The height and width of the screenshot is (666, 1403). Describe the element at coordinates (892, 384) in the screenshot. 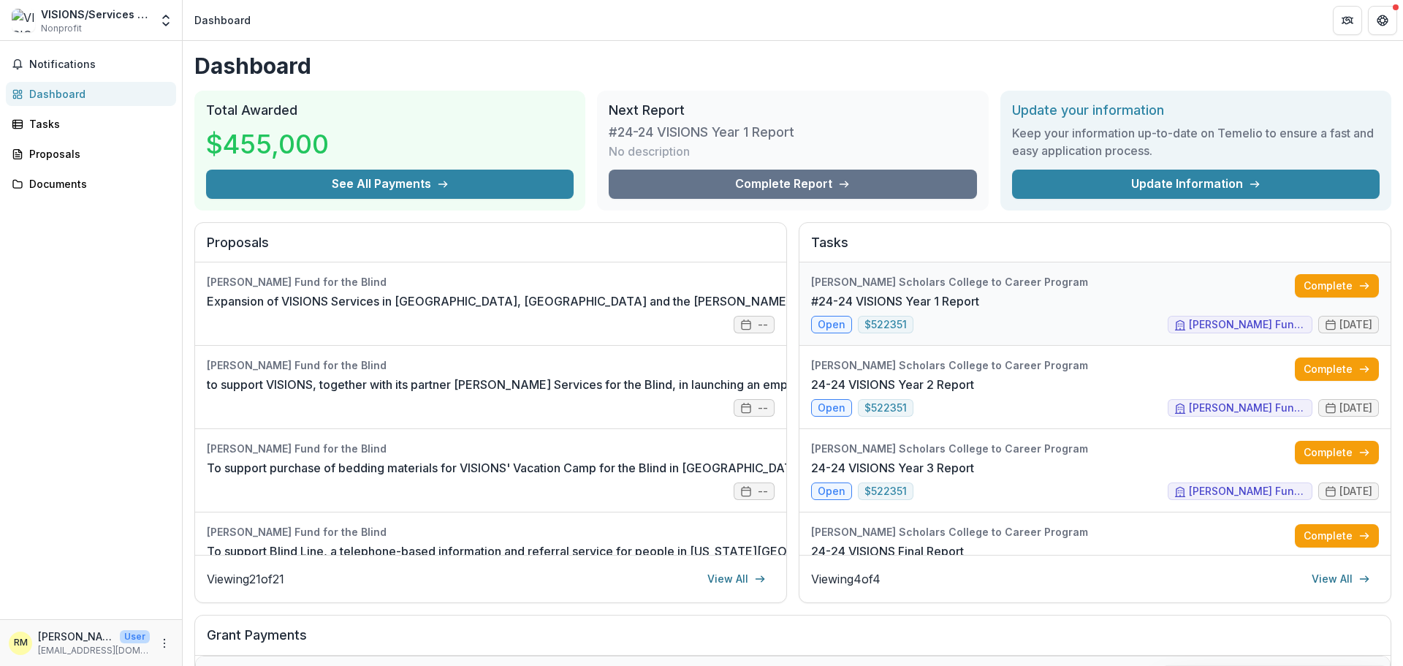

I see `a: 24-24 VISIONS Year 2 Report` at that location.